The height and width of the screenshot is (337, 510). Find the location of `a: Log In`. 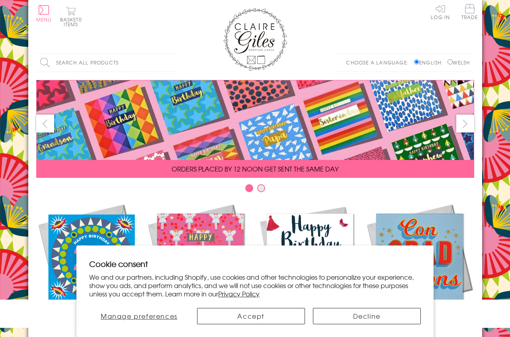

a: Log In is located at coordinates (440, 12).